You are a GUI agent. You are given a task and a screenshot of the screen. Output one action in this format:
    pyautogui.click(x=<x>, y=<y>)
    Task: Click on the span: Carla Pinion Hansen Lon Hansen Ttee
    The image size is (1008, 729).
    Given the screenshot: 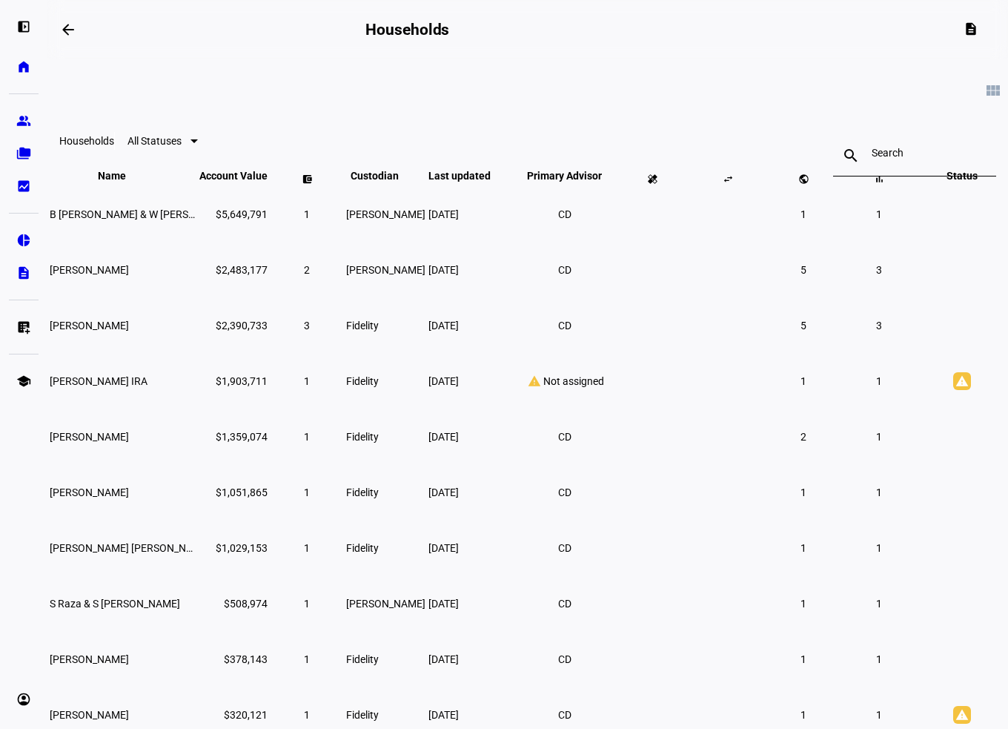 What is the action you would take?
    pyautogui.click(x=182, y=548)
    